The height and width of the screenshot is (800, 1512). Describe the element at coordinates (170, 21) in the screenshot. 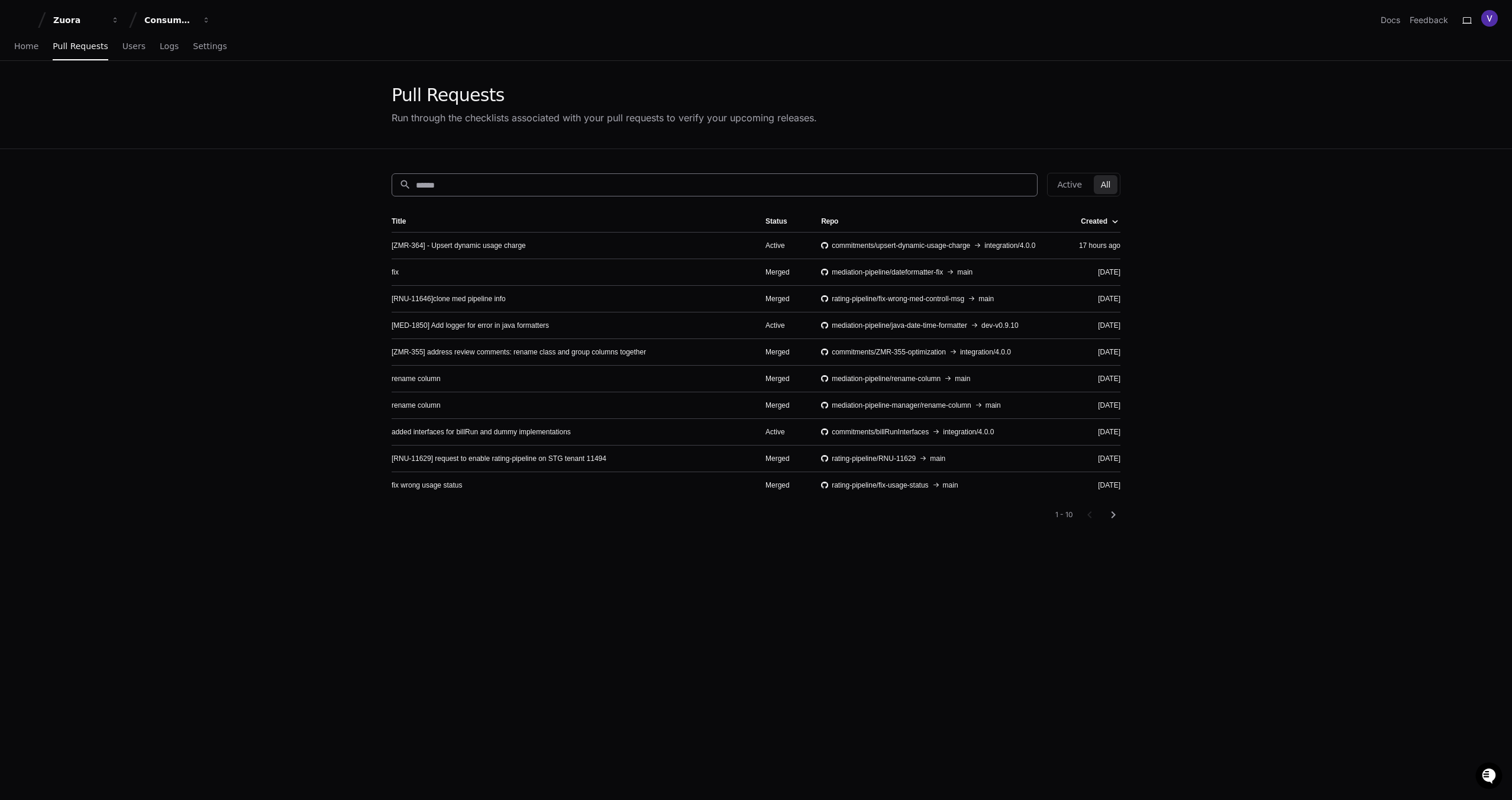

I see `div: Consumption` at that location.